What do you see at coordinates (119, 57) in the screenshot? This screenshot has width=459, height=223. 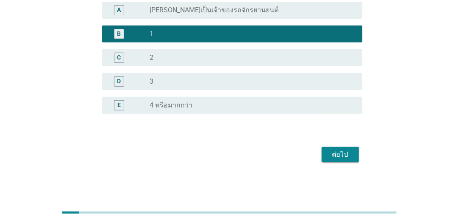 I see `div: C` at bounding box center [119, 57].